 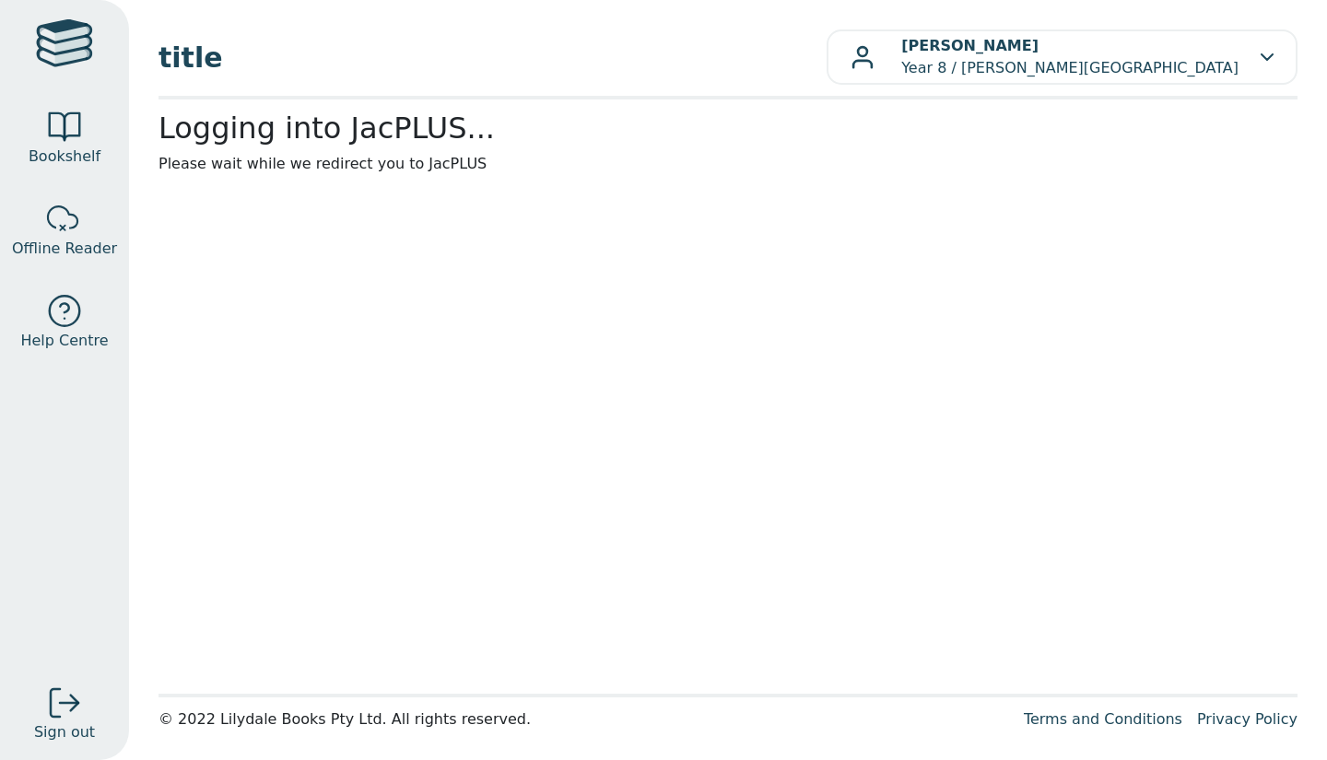 What do you see at coordinates (64, 249) in the screenshot?
I see `span: Offline Reader` at bounding box center [64, 249].